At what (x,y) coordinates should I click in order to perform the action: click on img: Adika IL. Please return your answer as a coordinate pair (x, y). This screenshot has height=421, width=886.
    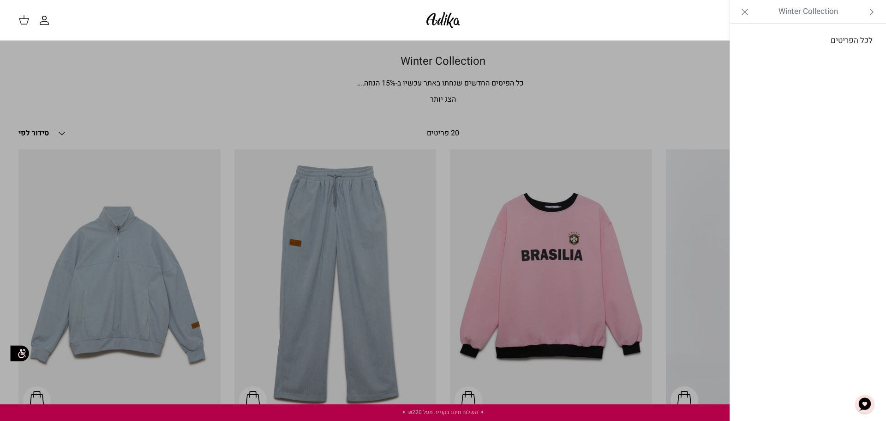
    Looking at the image, I should click on (443, 20).